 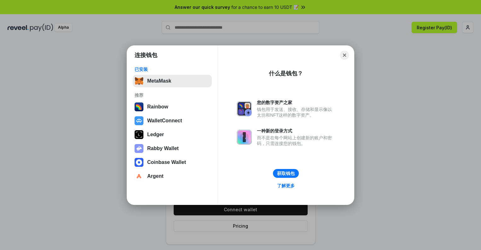 What do you see at coordinates (172, 81) in the screenshot?
I see `button: MetaMask` at bounding box center [172, 81].